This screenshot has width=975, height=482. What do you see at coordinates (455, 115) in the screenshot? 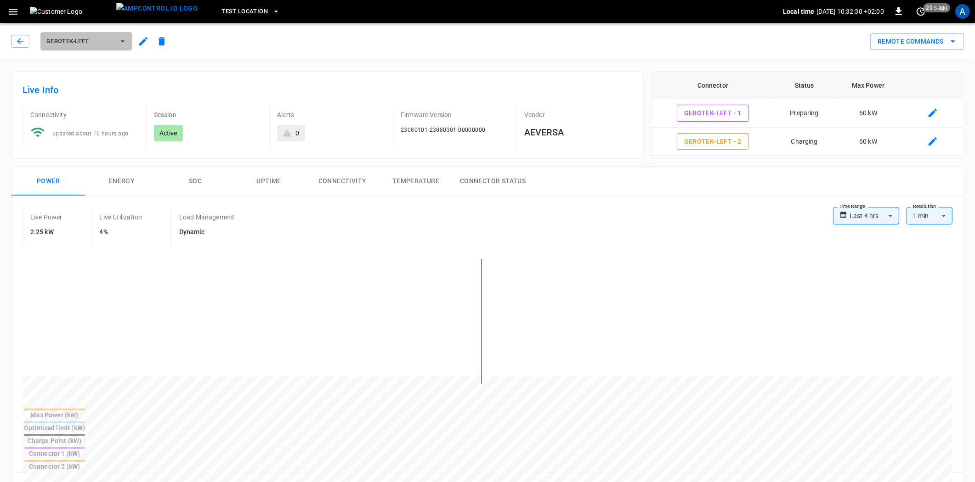
I see `p: Firmware Version` at bounding box center [455, 115].